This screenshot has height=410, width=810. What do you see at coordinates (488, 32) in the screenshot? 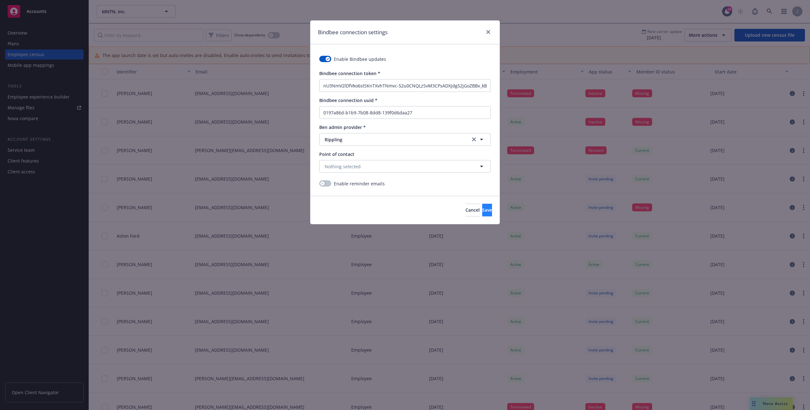
I see `a: close` at bounding box center [488, 32].